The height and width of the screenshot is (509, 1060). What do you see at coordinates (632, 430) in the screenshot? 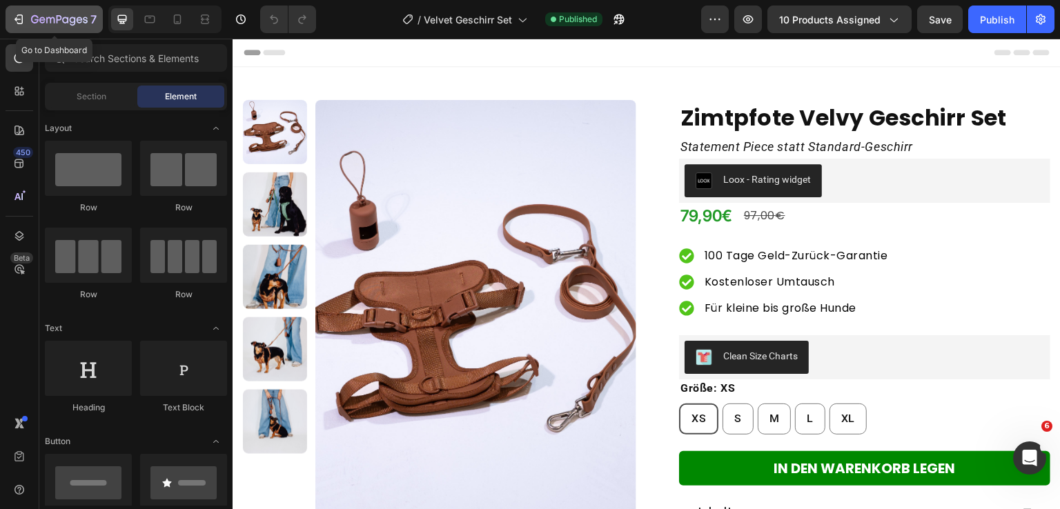
I see `button: IN DEN WARENKORB LEGEN` at bounding box center [632, 430].